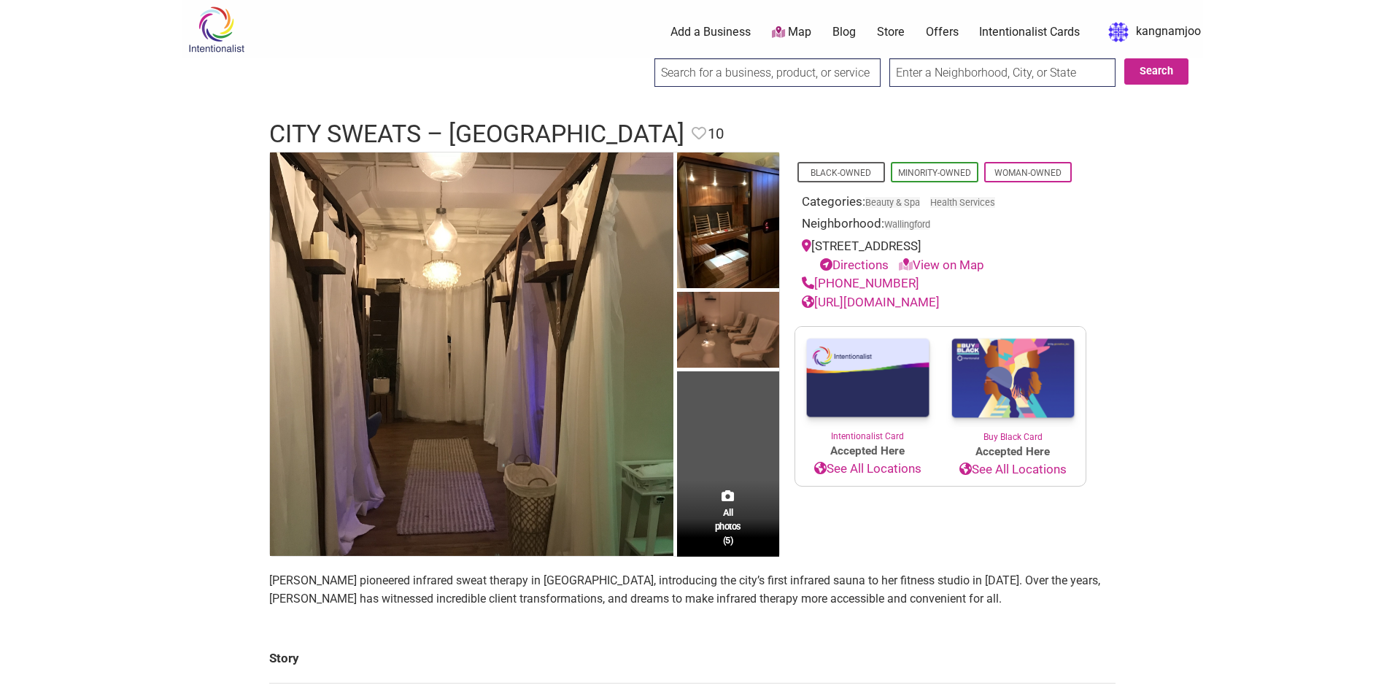  What do you see at coordinates (1013, 379) in the screenshot?
I see `img: Buy Black Card` at bounding box center [1013, 379].